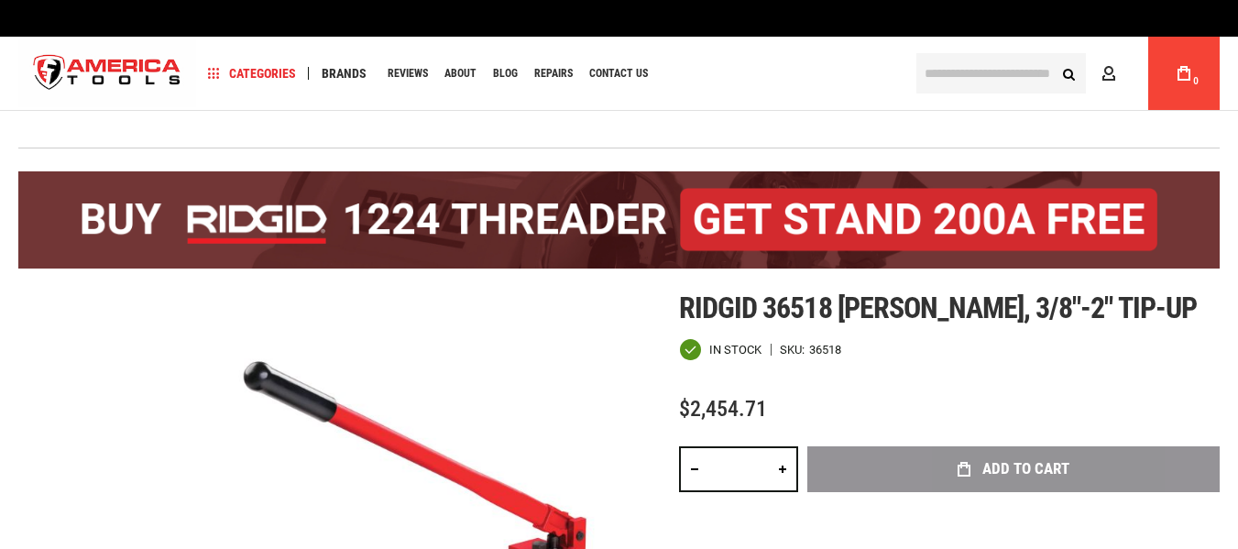 The height and width of the screenshot is (549, 1238). Describe the element at coordinates (618, 220) in the screenshot. I see `img: BOGO: Buy the RIDGID® 1224 Threader (26092), get the 92467 200A Stand FREE!` at that location.